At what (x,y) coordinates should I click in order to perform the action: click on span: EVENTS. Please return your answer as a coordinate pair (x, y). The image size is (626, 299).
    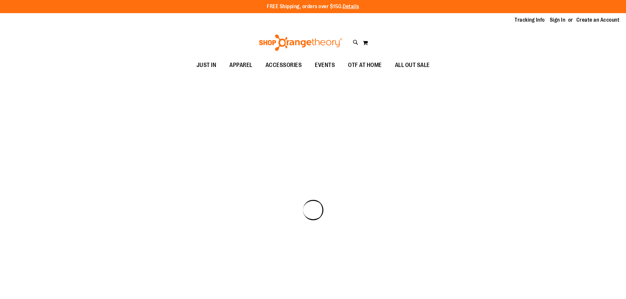
    Looking at the image, I should click on (325, 65).